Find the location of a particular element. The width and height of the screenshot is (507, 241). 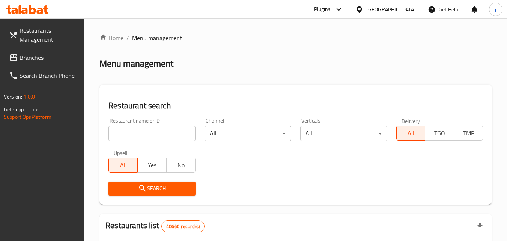

button: Search is located at coordinates (152, 188).